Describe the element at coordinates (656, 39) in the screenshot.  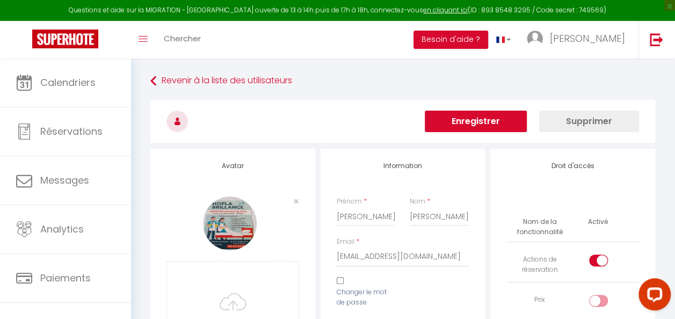
I see `img: logout` at that location.